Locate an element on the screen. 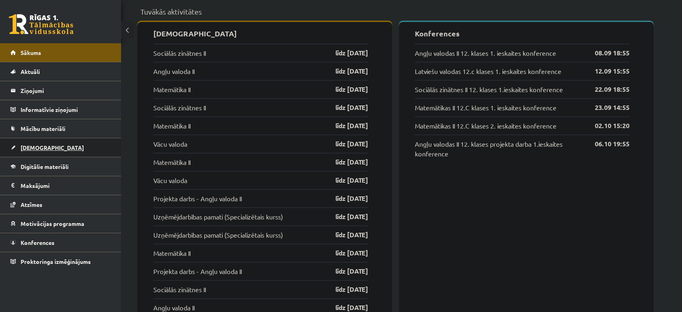  a: Angļu valodas II 12. klases projekta darba 1.ieskaites konference is located at coordinates (499, 149).